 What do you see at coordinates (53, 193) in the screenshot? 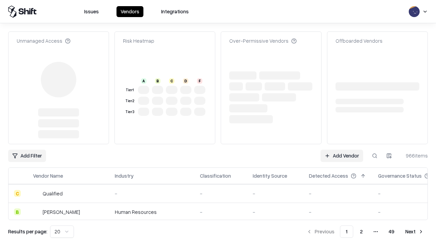
I see `div: Qualified` at bounding box center [53, 193].